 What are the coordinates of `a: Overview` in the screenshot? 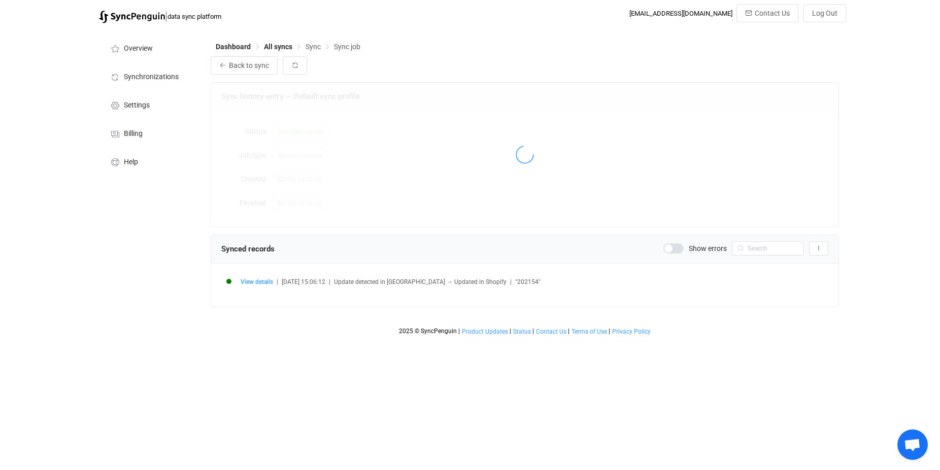 It's located at (150, 48).